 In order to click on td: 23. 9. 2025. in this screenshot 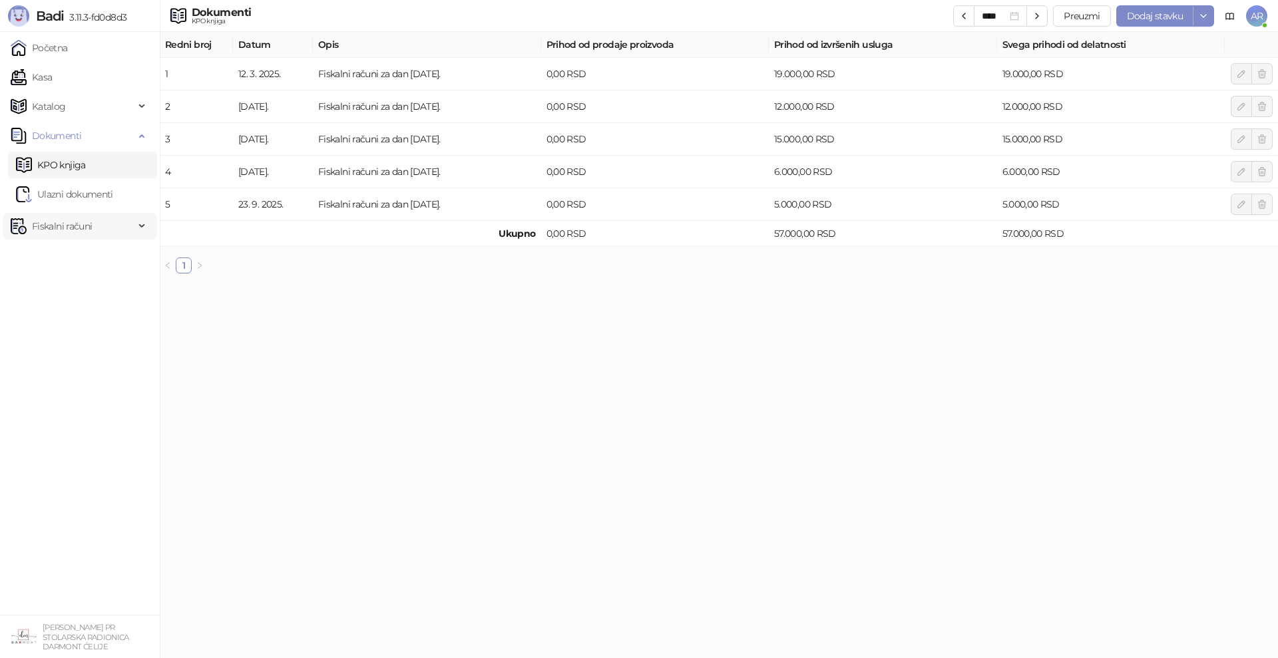, I will do `click(273, 204)`.